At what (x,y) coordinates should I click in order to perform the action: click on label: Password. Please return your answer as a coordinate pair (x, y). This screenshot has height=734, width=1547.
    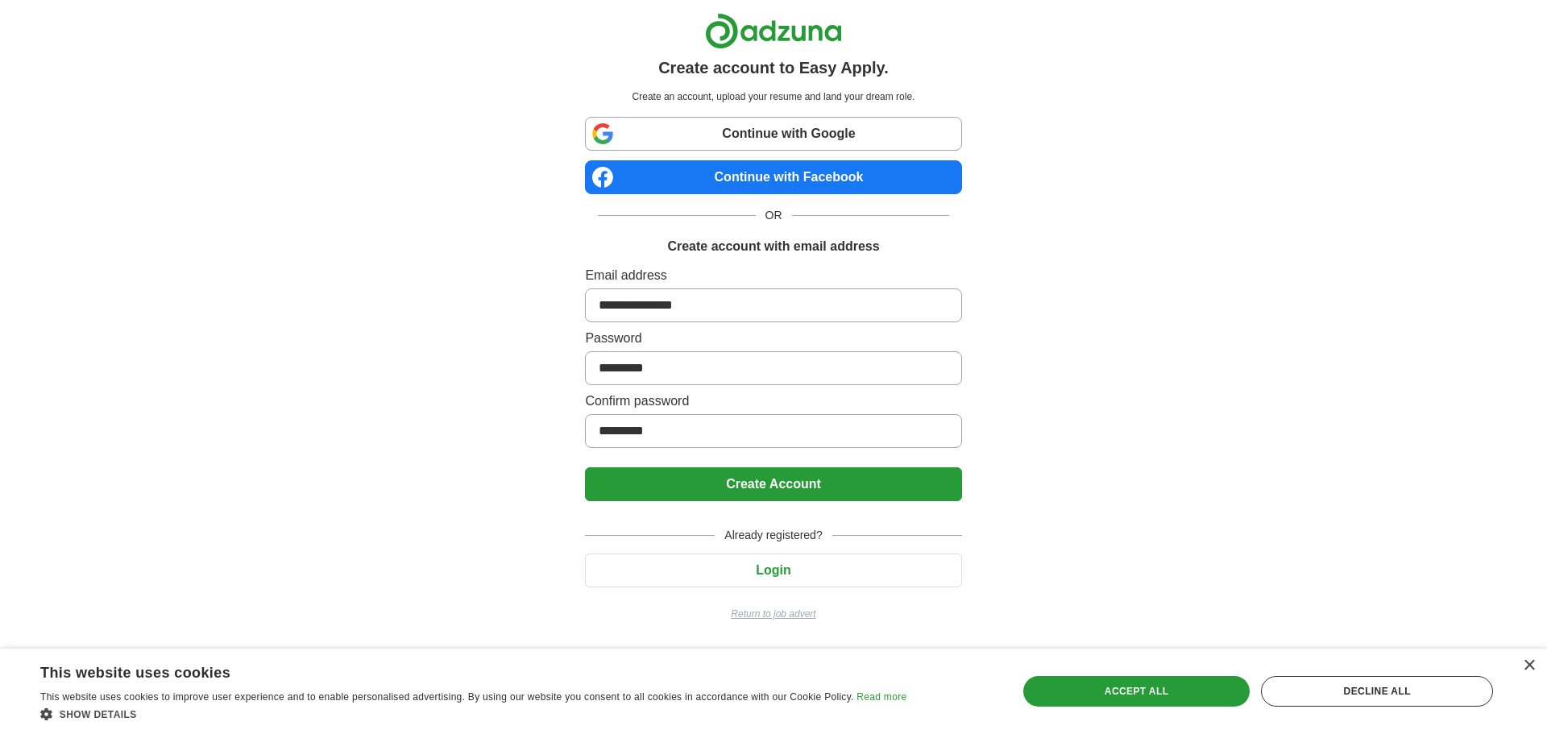
    Looking at the image, I should click on (773, 338).